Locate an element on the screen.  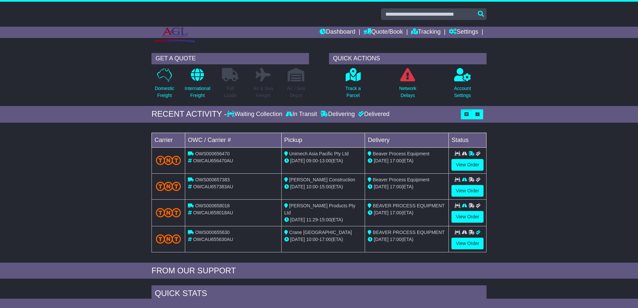
span: OWS000658018 is located at coordinates (212, 206).